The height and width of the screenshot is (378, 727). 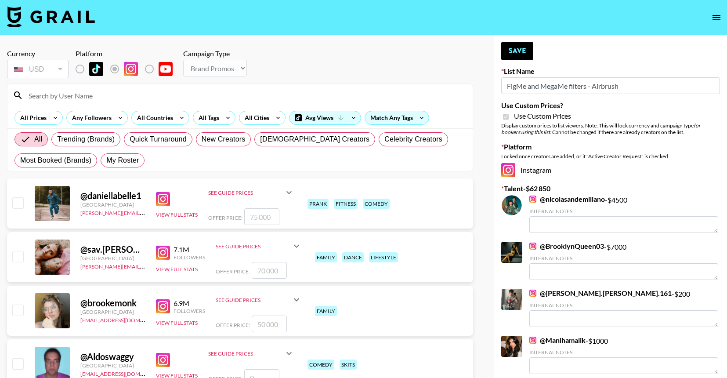 What do you see at coordinates (113, 303) in the screenshot?
I see `div: @ brookemonk` at bounding box center [113, 303].